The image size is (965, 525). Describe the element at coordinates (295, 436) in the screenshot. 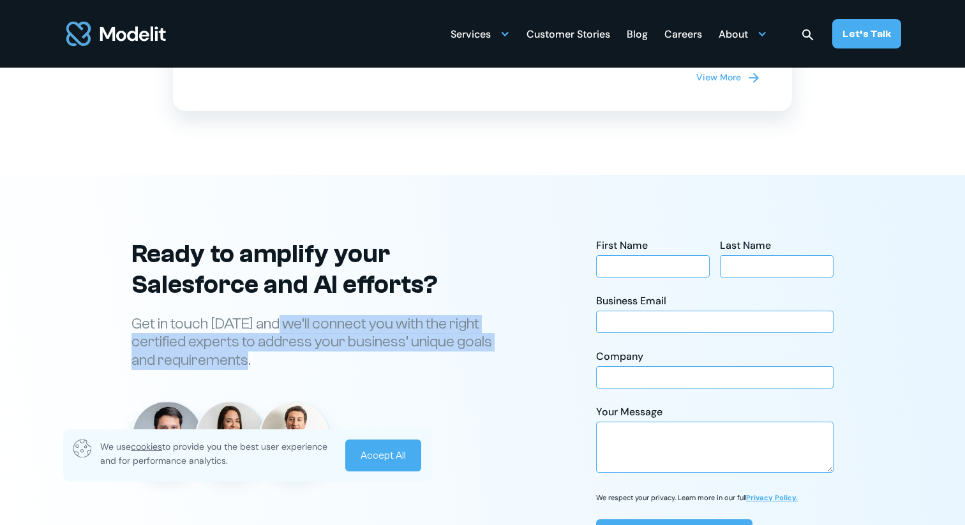

I see `img: Diego Febles` at that location.